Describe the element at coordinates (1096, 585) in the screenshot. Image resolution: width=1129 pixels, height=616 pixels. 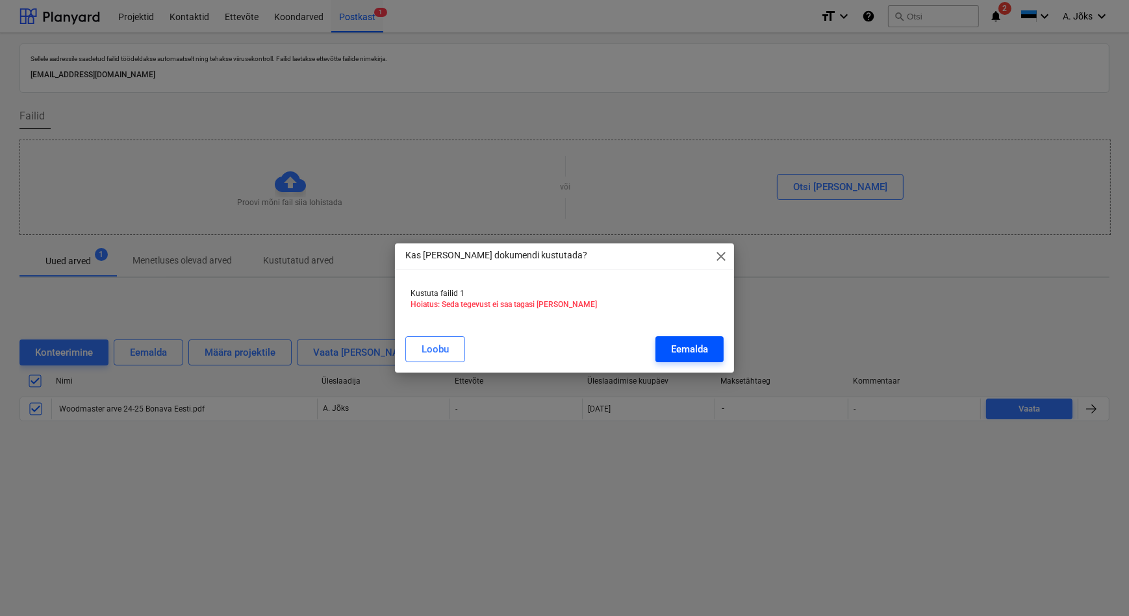
I see `div: Chat Widget` at that location.